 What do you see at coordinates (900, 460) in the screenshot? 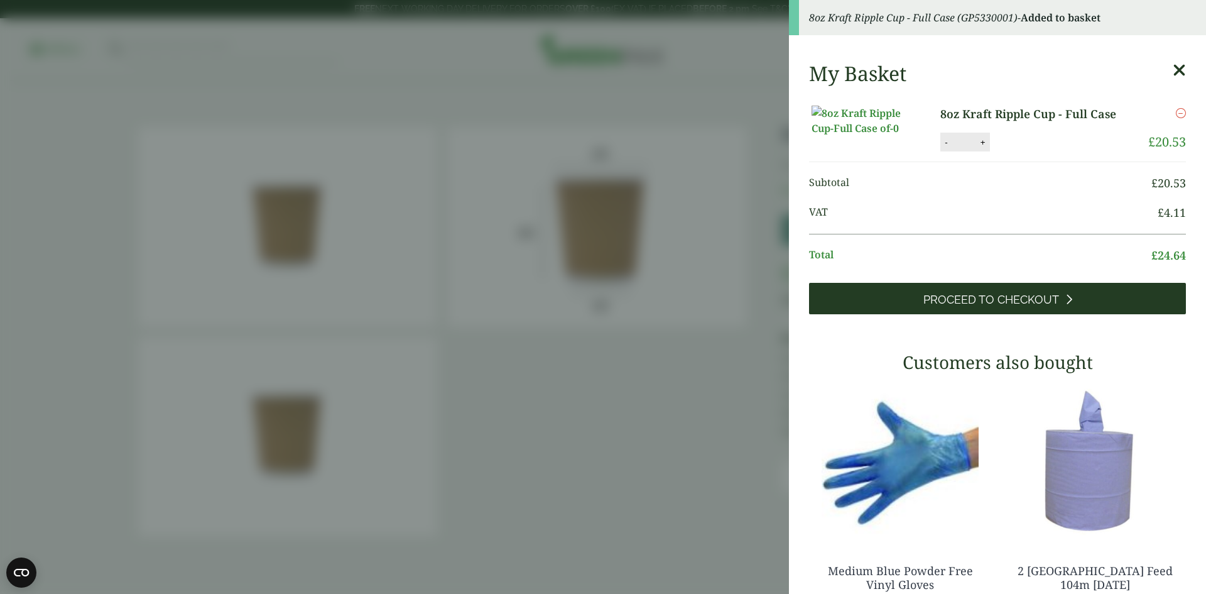
I see `a: 4130015J-Blue-Vinyl-Powder-Free-Gloves-Medium` at bounding box center [900, 460].